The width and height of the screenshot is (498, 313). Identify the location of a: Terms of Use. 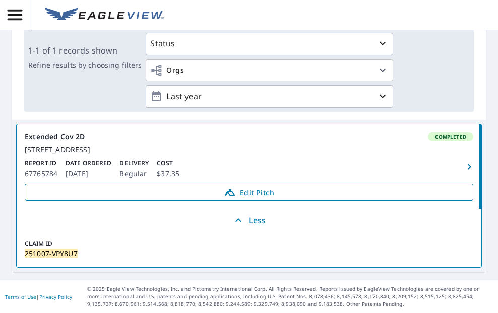
(21, 296).